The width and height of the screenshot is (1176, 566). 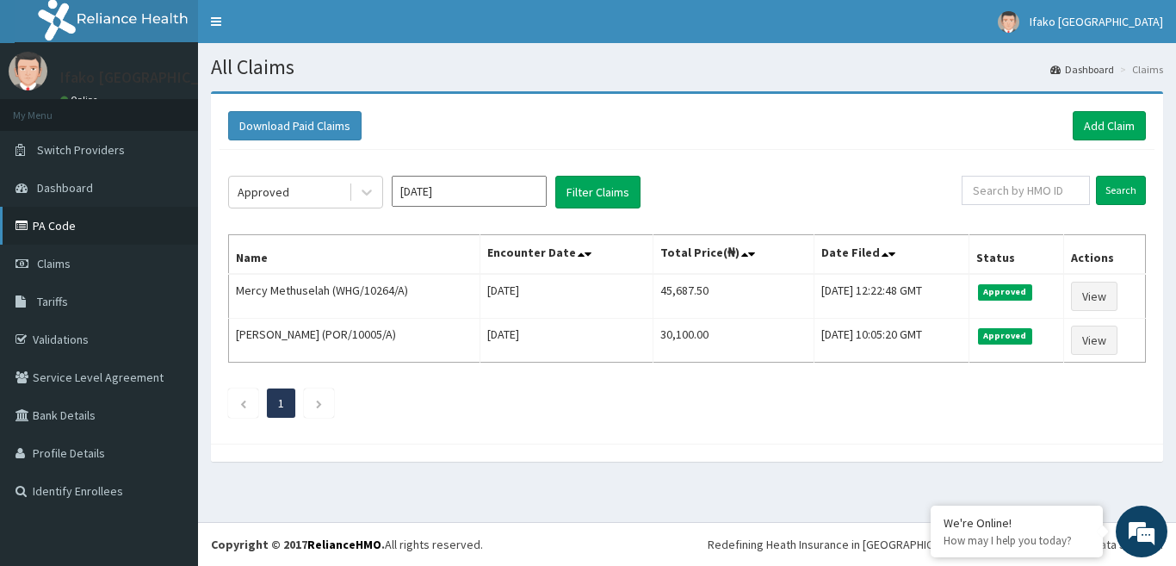 What do you see at coordinates (1017, 523) in the screenshot?
I see `div: We're Online!` at bounding box center [1017, 523].